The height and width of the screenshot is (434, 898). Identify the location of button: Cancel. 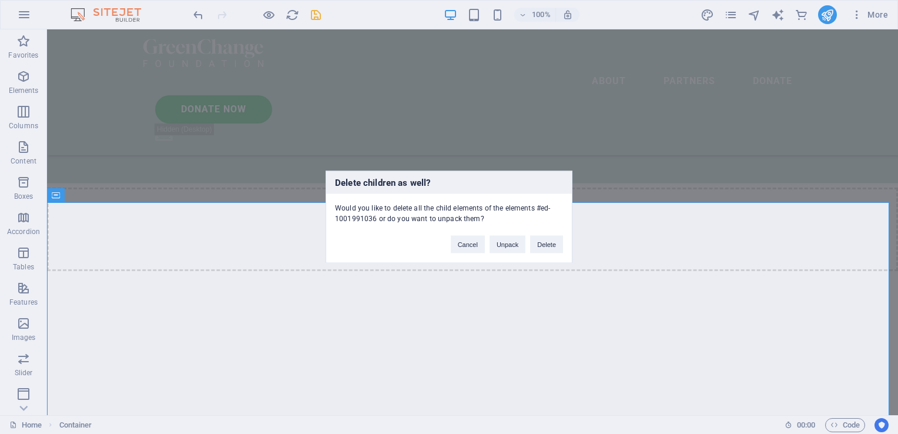
(468, 244).